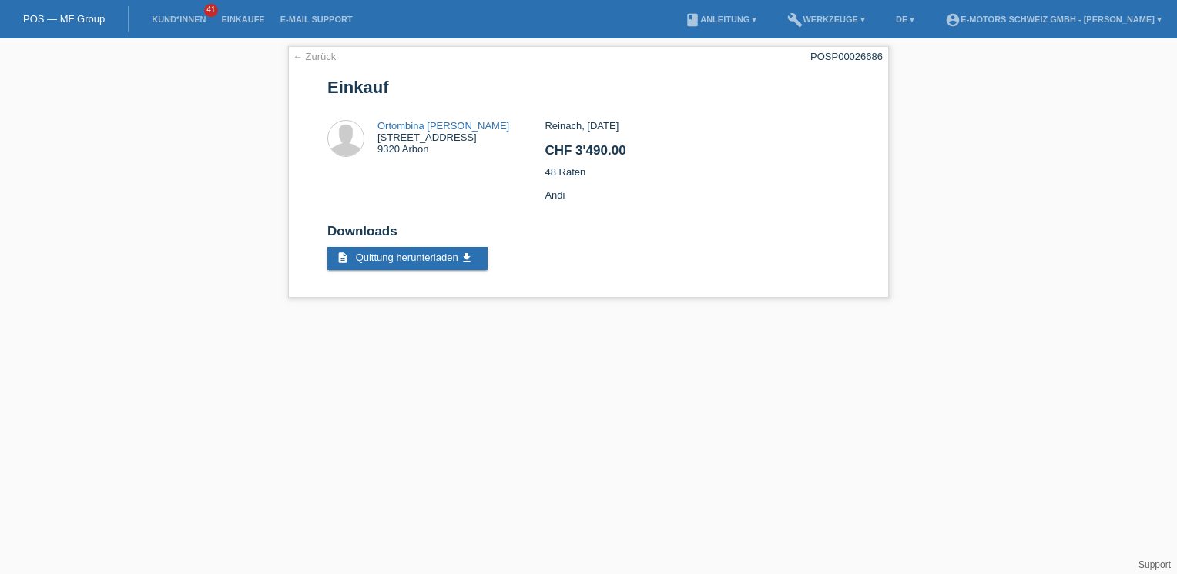 The image size is (1177, 574). Describe the element at coordinates (953, 20) in the screenshot. I see `i: account_circle` at that location.